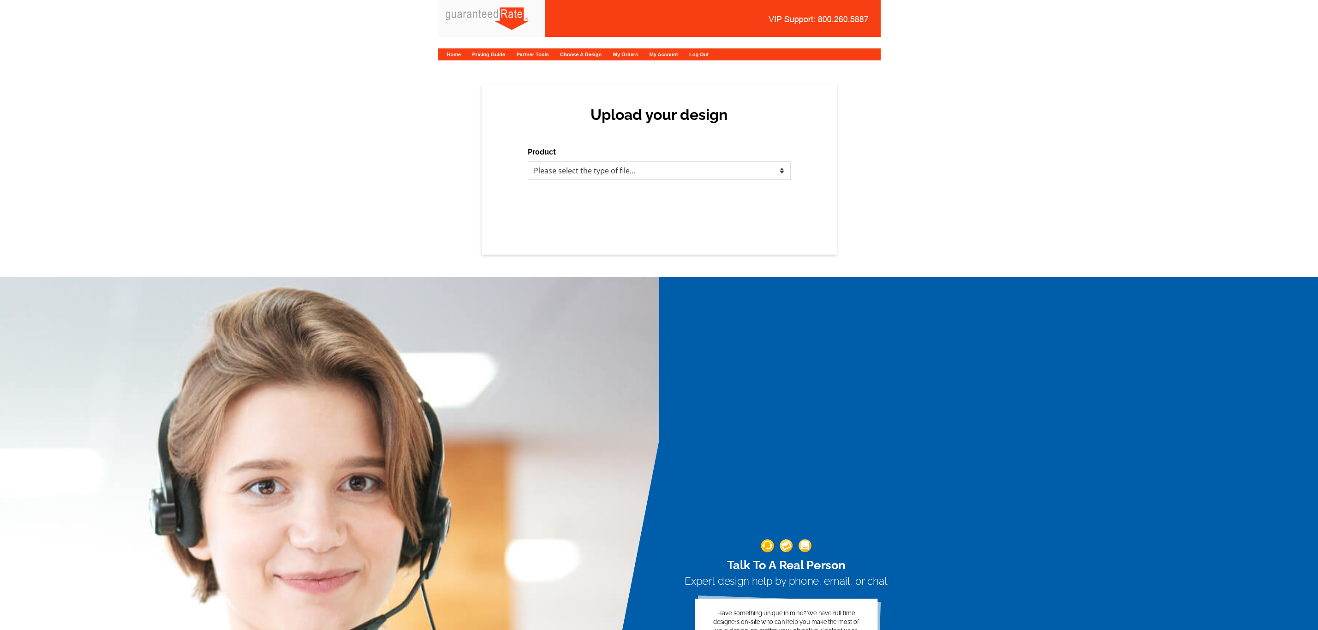 This screenshot has width=1318, height=630. I want to click on h3: Expert design help by phone, email, or chat, so click(786, 581).